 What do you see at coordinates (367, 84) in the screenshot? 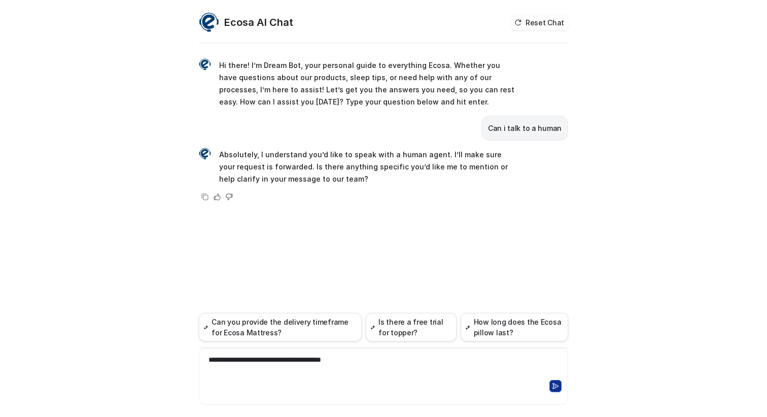
I see `p: Hi there! I’m Dream Bot, your personal guide to everything Ecosa. Whether you have questions abou...` at bounding box center [367, 84].